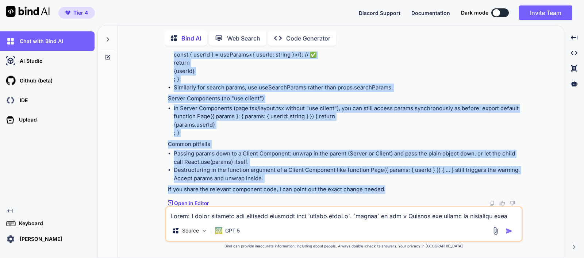  Describe the element at coordinates (379, 13) in the screenshot. I see `button: Discord Support` at that location.